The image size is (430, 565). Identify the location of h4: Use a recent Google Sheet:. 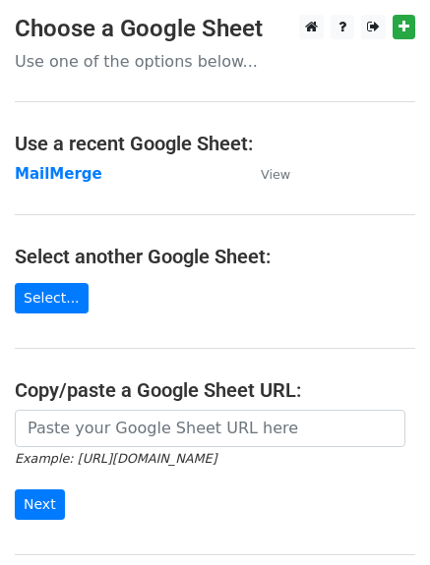
(214, 144).